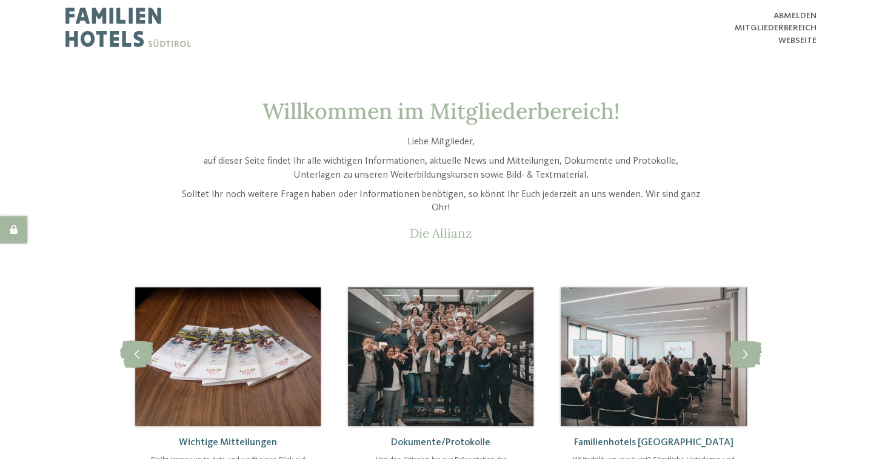 The width and height of the screenshot is (882, 459). Describe the element at coordinates (441, 168) in the screenshot. I see `p: auf dieser Seite findet Ihr alle wichtigen Informationen, aktuelle News und Mitteilungen, Dokumen...` at that location.